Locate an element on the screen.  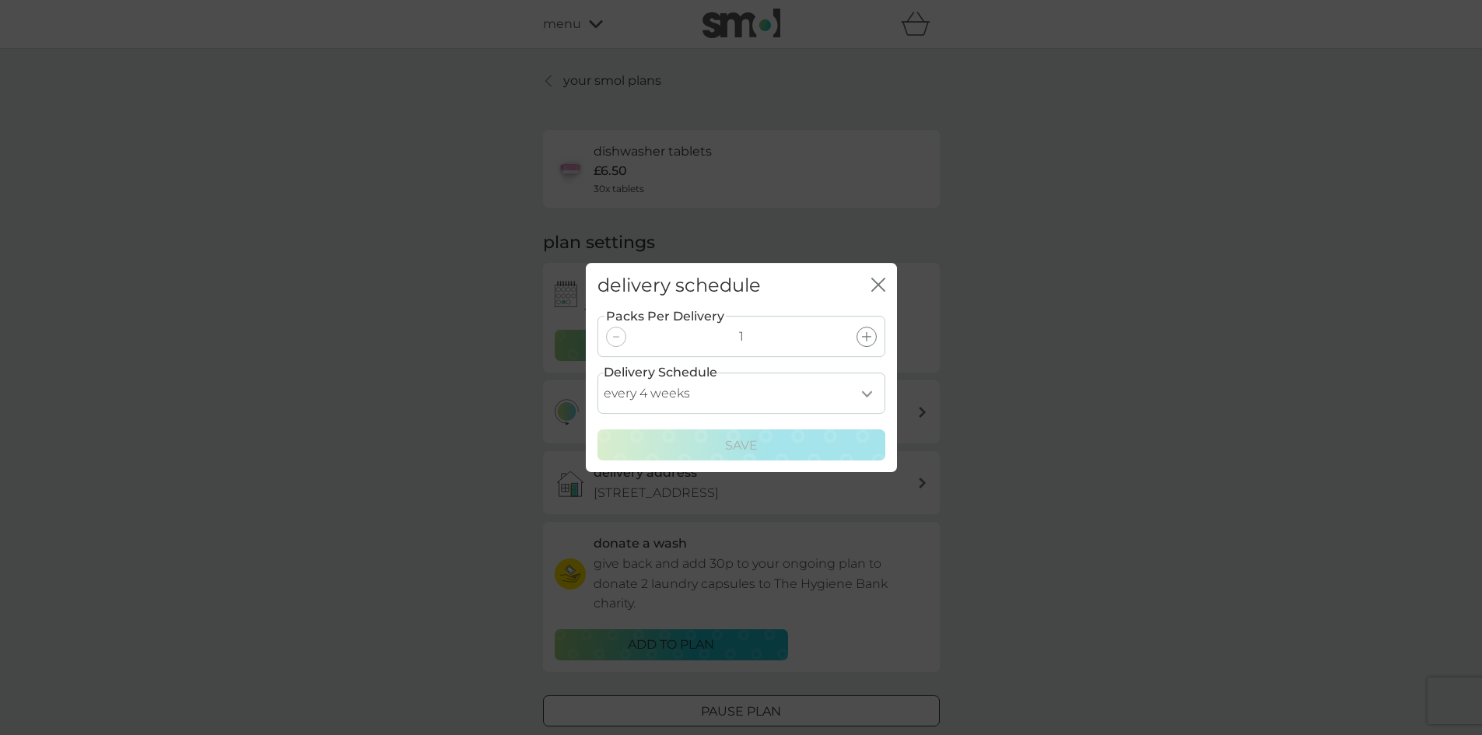
label: Delivery Schedule is located at coordinates (660, 373).